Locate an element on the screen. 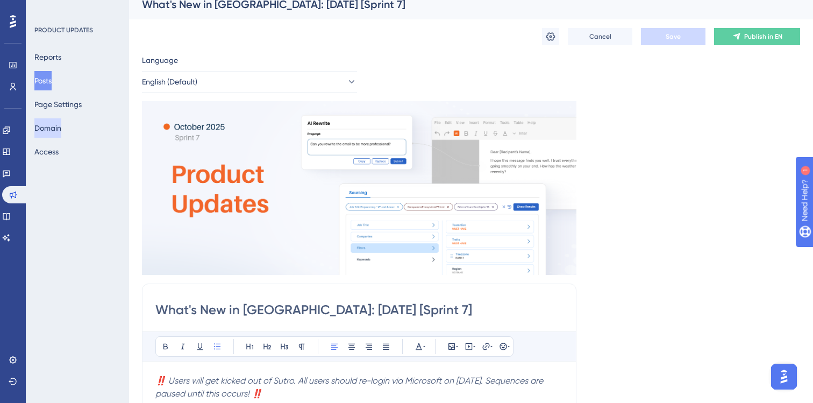  img: launcher-image-alternative-text is located at coordinates (16, 16).